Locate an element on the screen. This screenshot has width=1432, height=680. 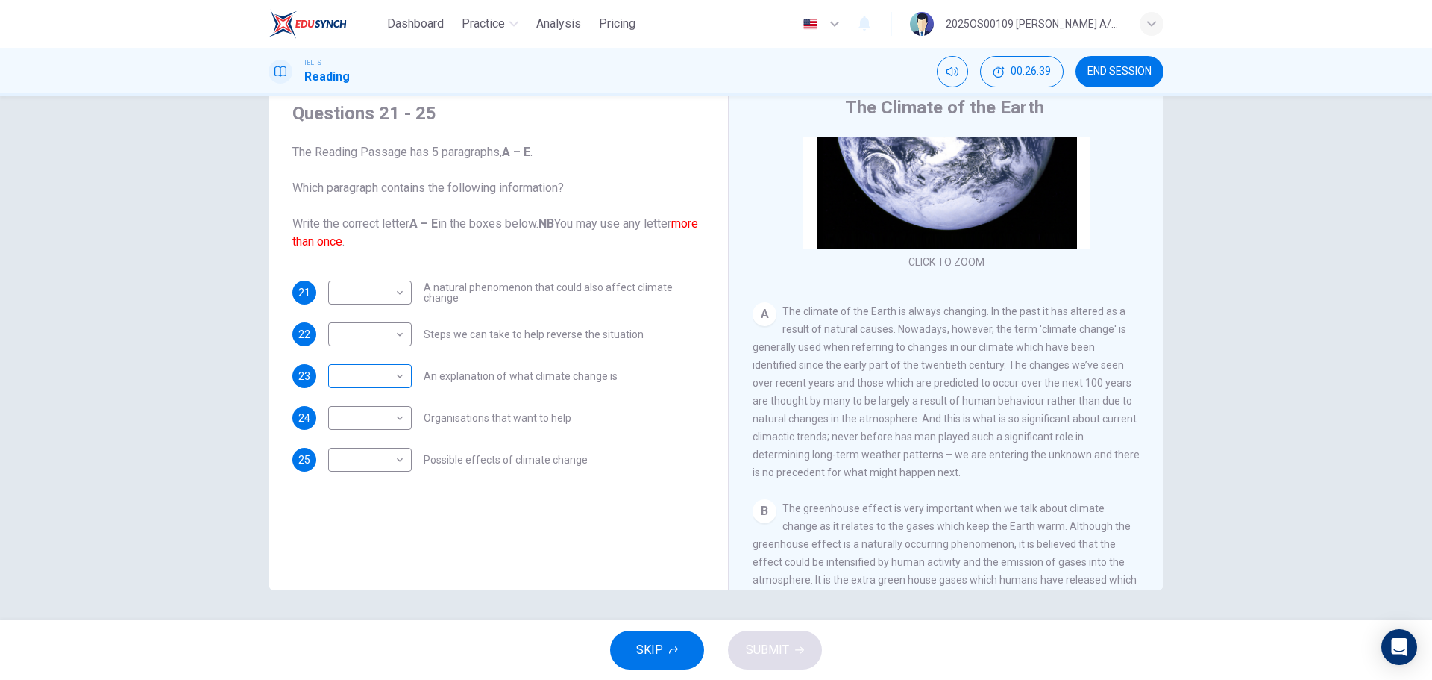
span: Steps we can take to help reverse the situation is located at coordinates (533, 334).